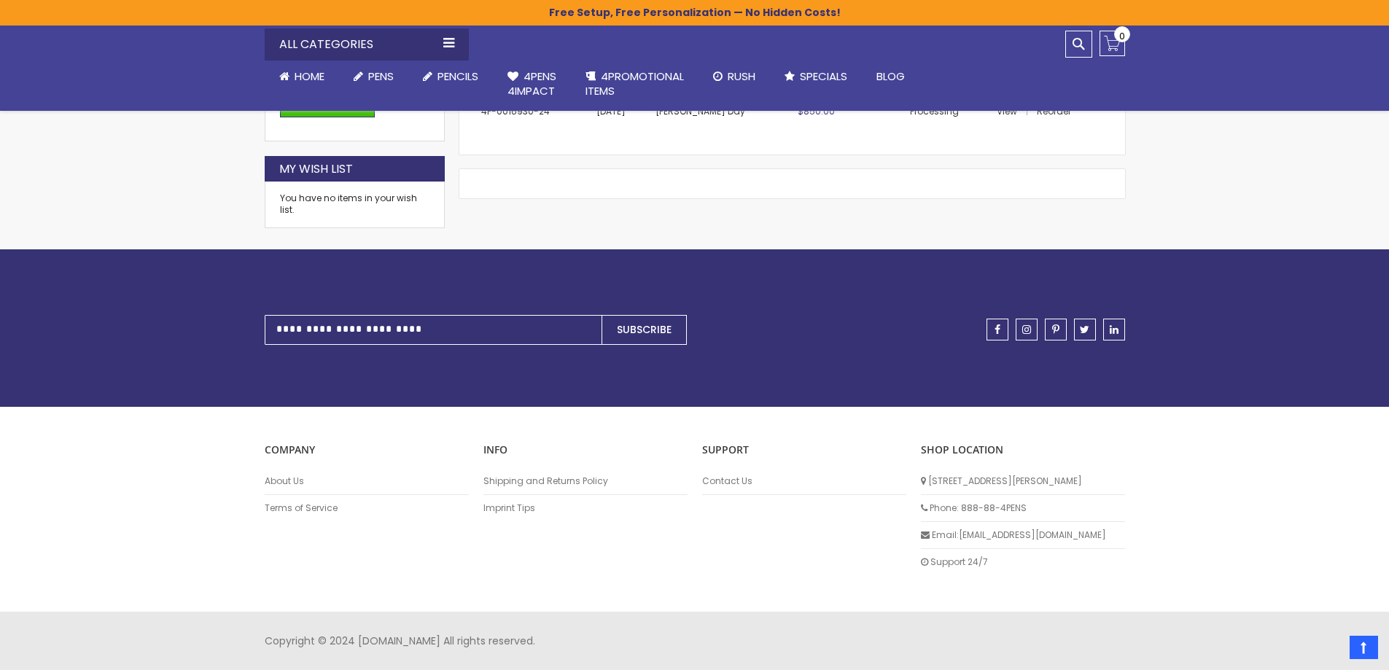 This screenshot has height=670, width=1389. Describe the element at coordinates (586, 450) in the screenshot. I see `p: INFO` at that location.